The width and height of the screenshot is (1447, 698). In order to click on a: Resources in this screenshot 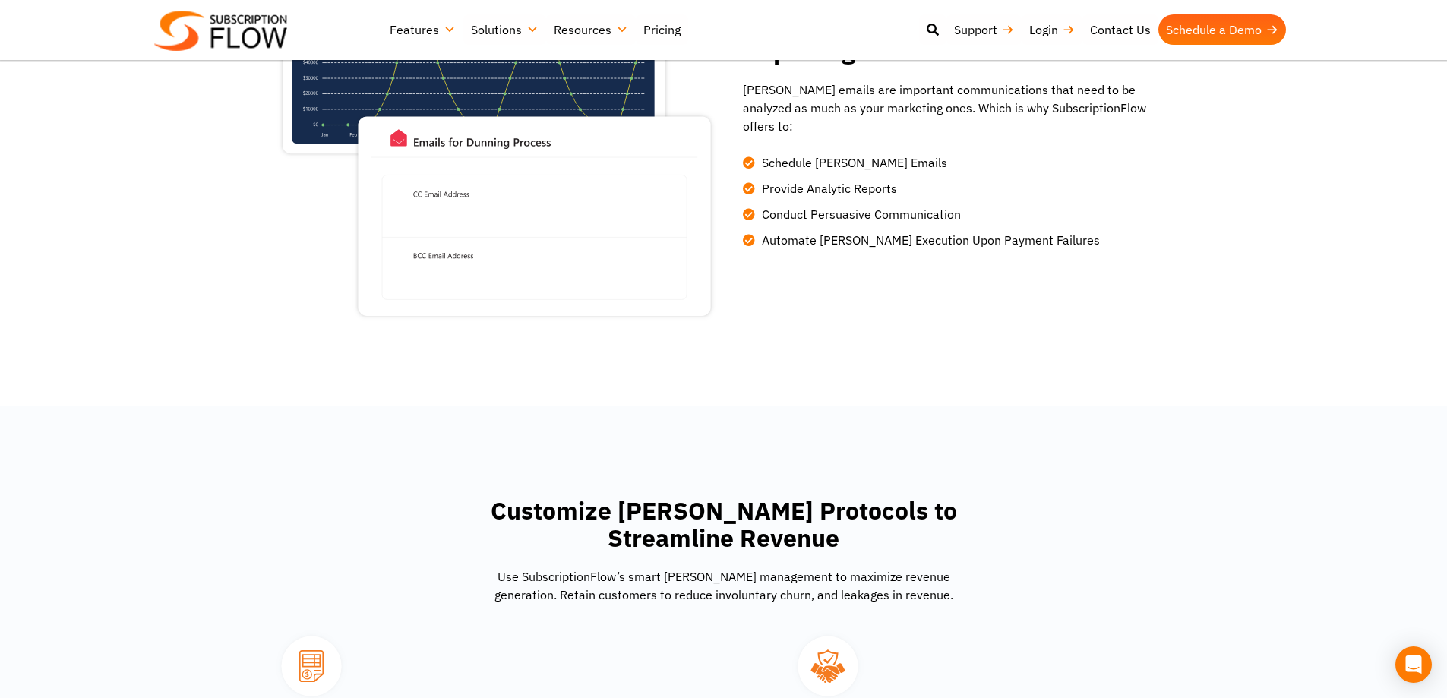, I will do `click(591, 30)`.